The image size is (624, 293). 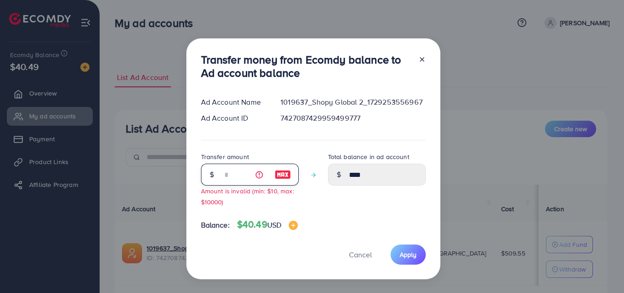 I want to click on label: Transfer amount, so click(x=225, y=157).